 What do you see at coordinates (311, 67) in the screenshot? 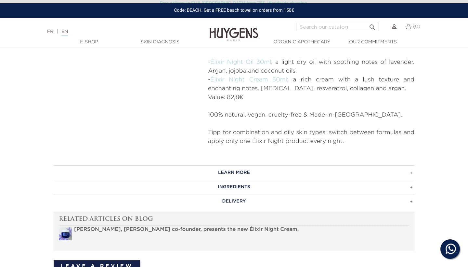
I see `p: - : a light dry oil with soothing notes of lavender. Argan, jojoba and coconut oils.` at bounding box center [311, 67].